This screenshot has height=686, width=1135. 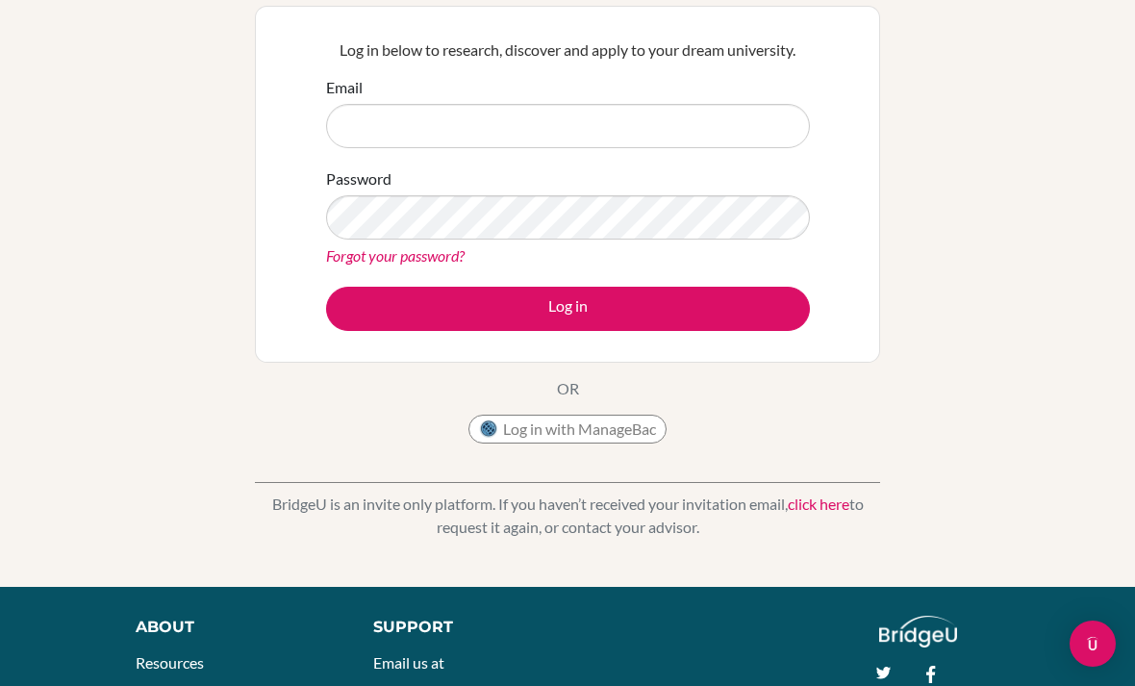 What do you see at coordinates (461, 627) in the screenshot?
I see `div: Support` at bounding box center [461, 627].